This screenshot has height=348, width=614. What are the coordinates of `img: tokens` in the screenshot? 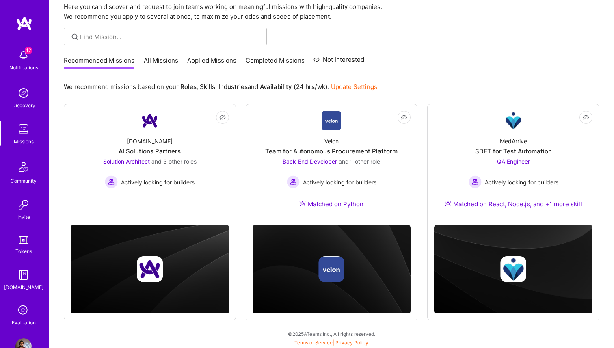 It's located at (24, 239).